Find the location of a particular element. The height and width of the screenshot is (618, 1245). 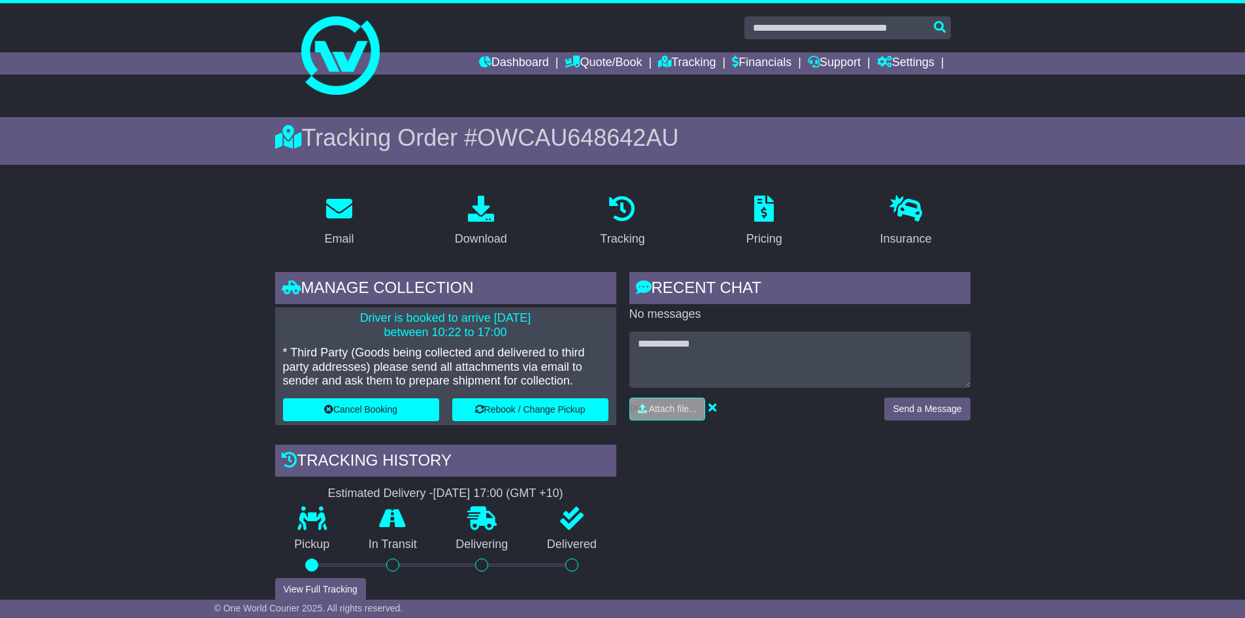

span: © One World Courier 2025. All rights reserved. is located at coordinates (309, 608).